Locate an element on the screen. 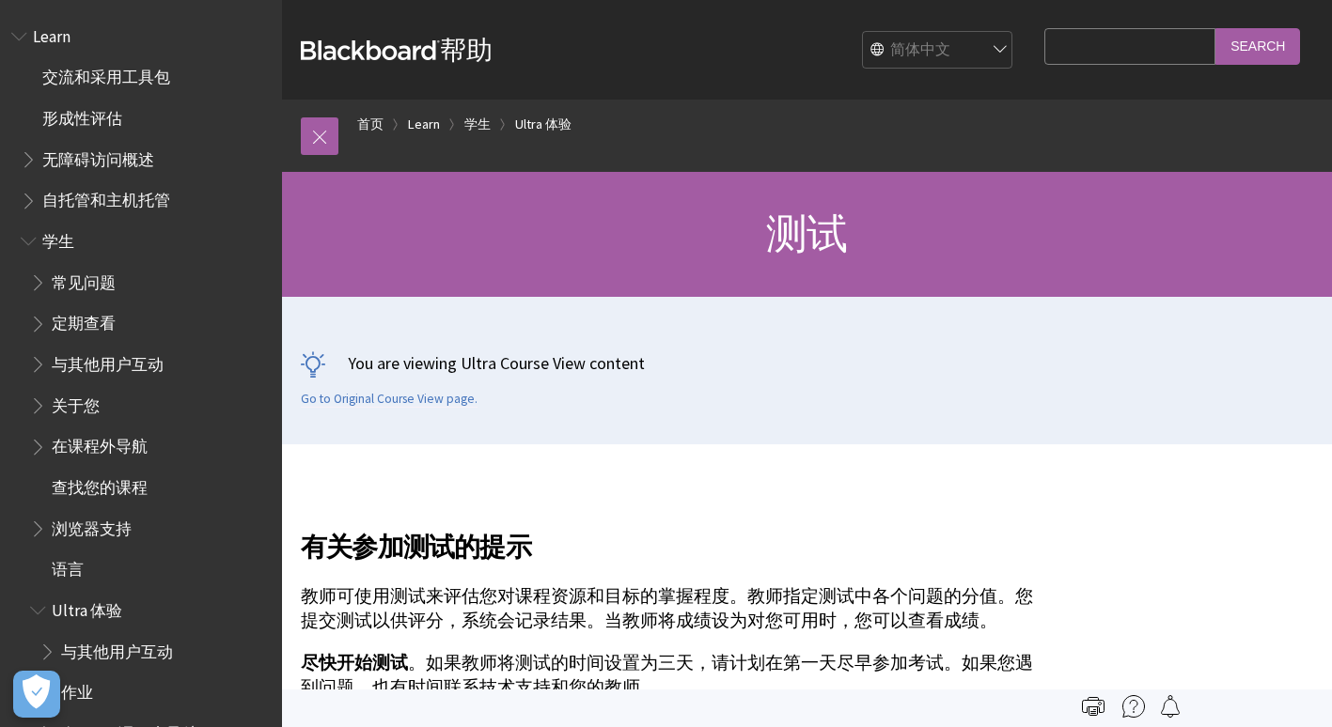 The image size is (1332, 727). span: 形成性评估 is located at coordinates (82, 115).